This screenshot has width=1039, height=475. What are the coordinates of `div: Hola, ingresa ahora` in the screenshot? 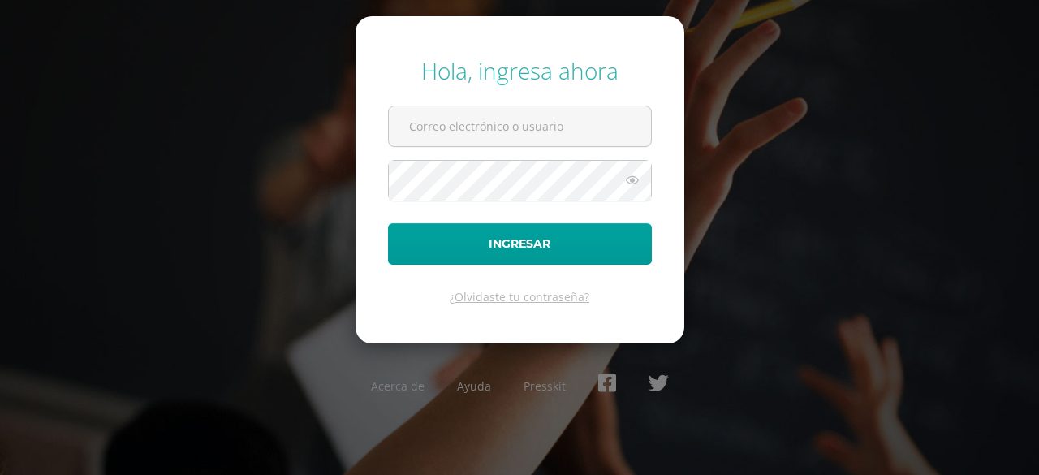 It's located at (520, 71).